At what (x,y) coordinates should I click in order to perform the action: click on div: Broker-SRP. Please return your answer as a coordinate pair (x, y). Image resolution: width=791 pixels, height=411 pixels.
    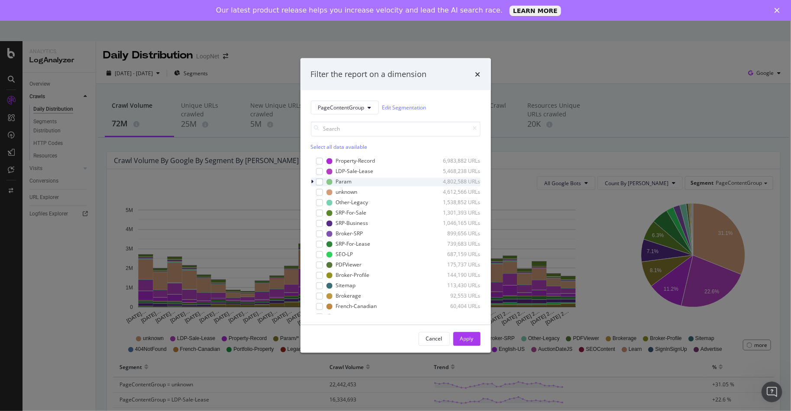
    Looking at the image, I should click on (350, 234).